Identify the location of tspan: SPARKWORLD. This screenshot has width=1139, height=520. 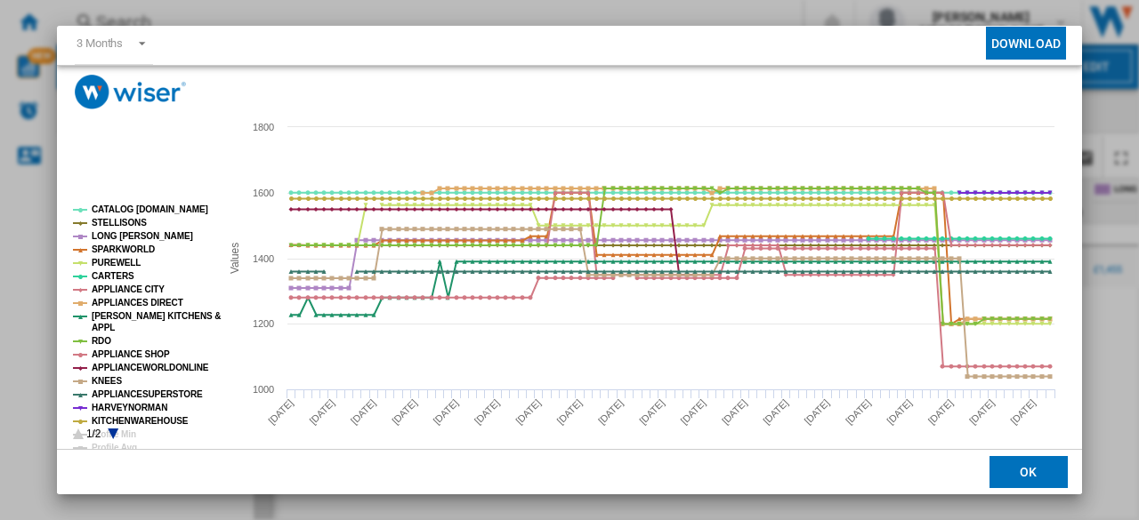
(123, 249).